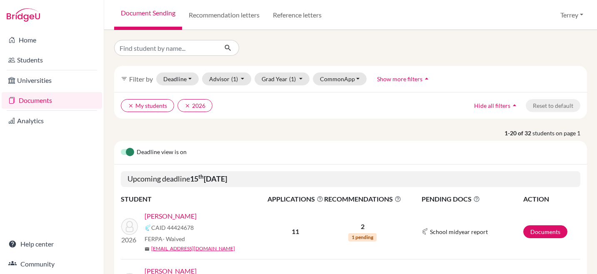 The height and width of the screenshot is (274, 597). I want to click on span: Hide all filters, so click(492, 105).